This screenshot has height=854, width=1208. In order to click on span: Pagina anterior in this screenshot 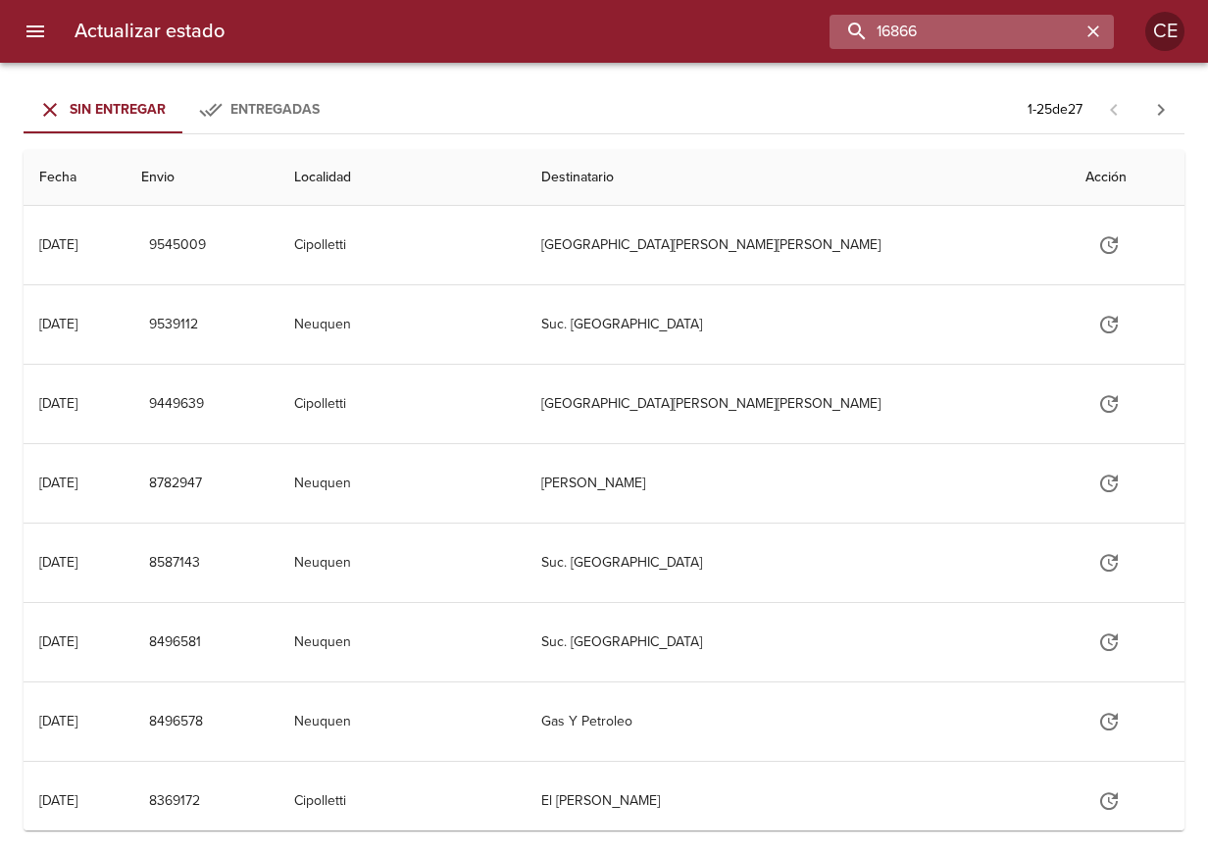, I will do `click(1113, 109)`.